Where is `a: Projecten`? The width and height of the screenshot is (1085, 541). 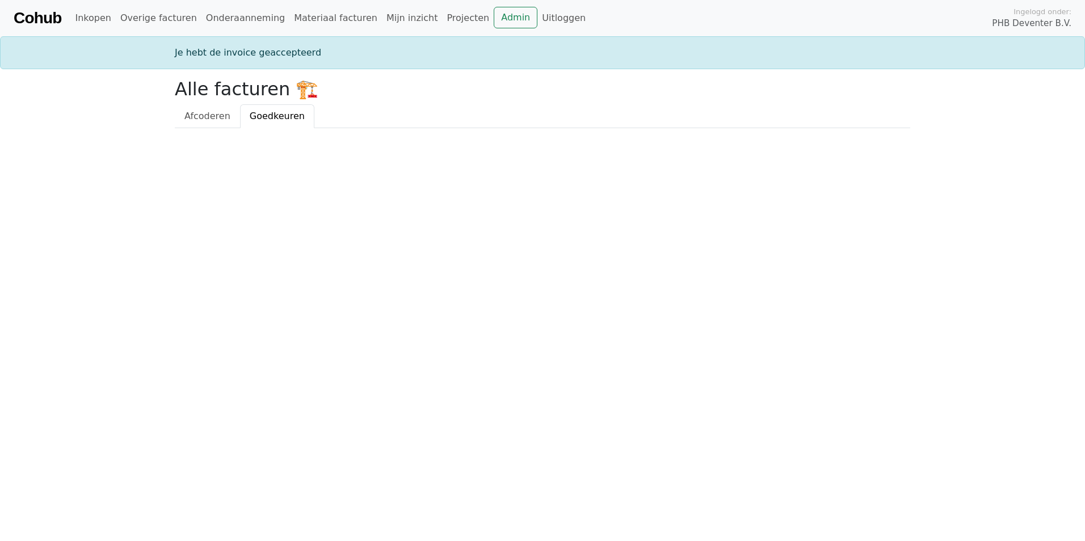 a: Projecten is located at coordinates (467, 18).